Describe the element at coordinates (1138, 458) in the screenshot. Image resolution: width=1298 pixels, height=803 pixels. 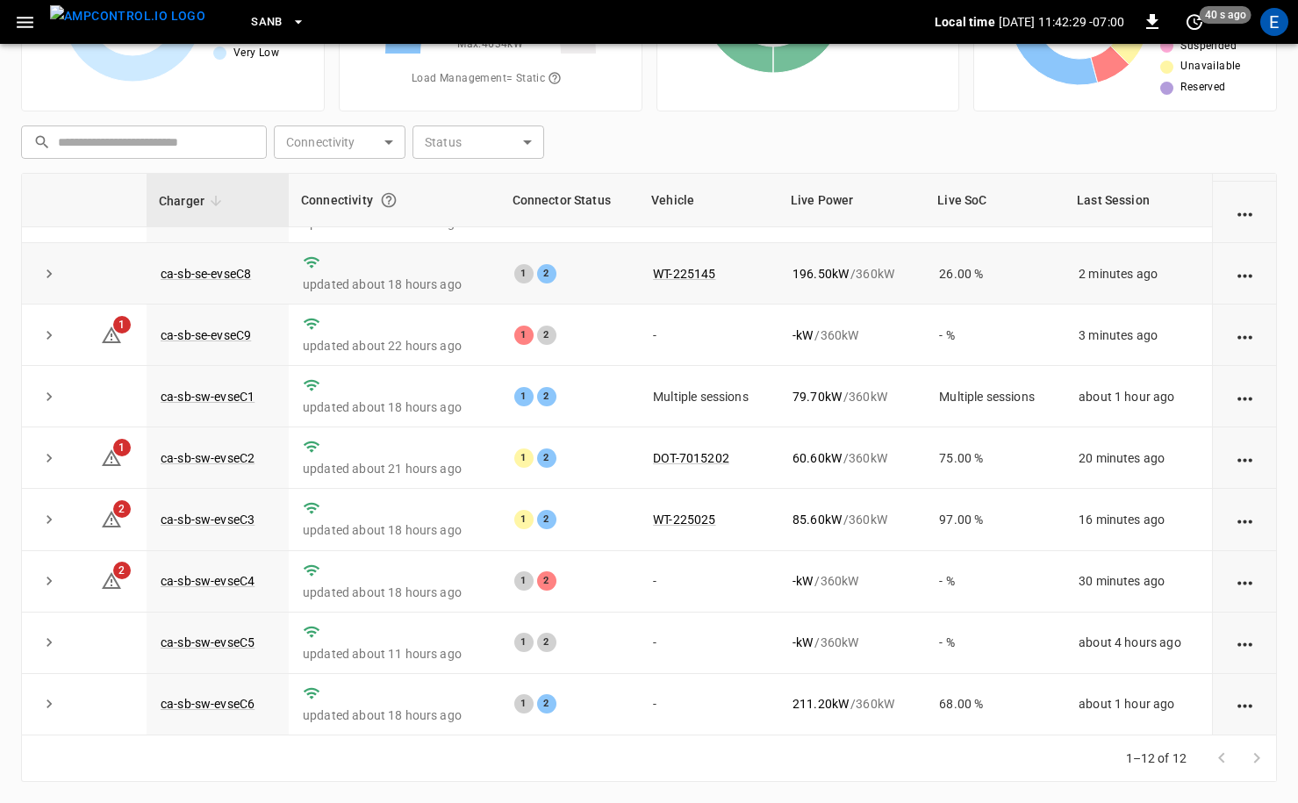
I see `td: 20 minutes ago` at that location.